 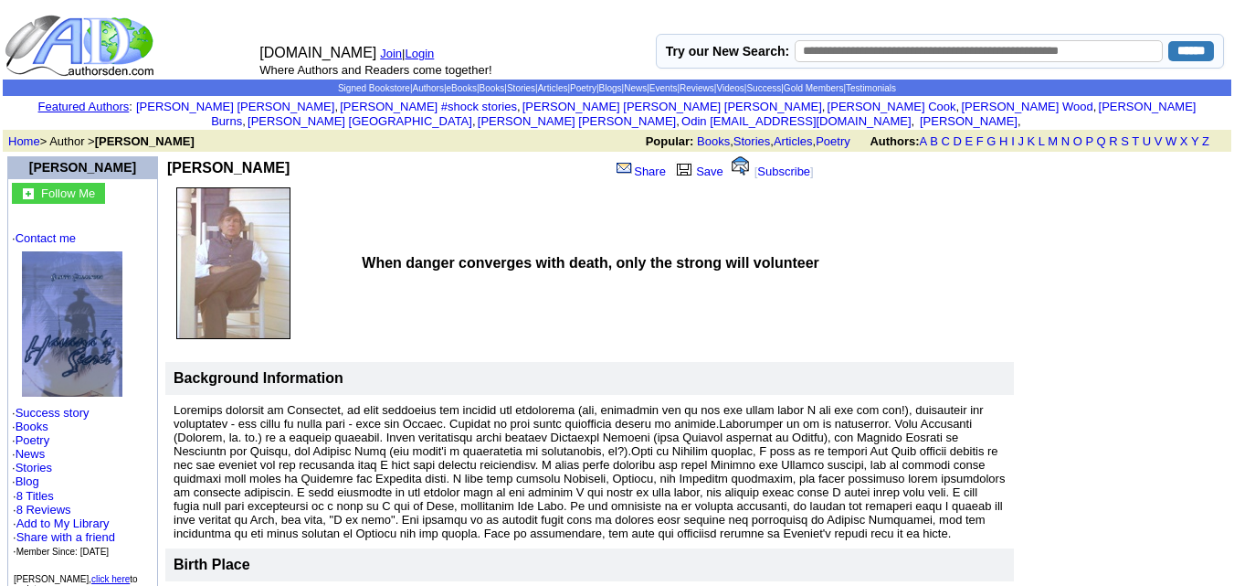 I want to click on a: K, so click(x=1032, y=141).